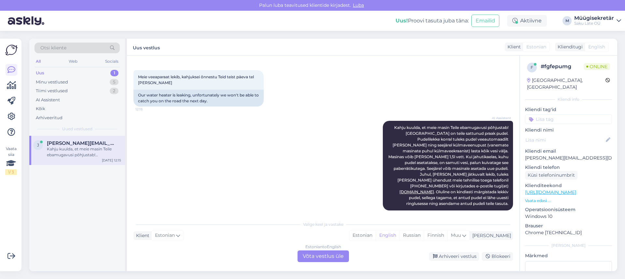 The height and width of the screenshot is (279, 625). I want to click on b: Uus!, so click(401, 20).